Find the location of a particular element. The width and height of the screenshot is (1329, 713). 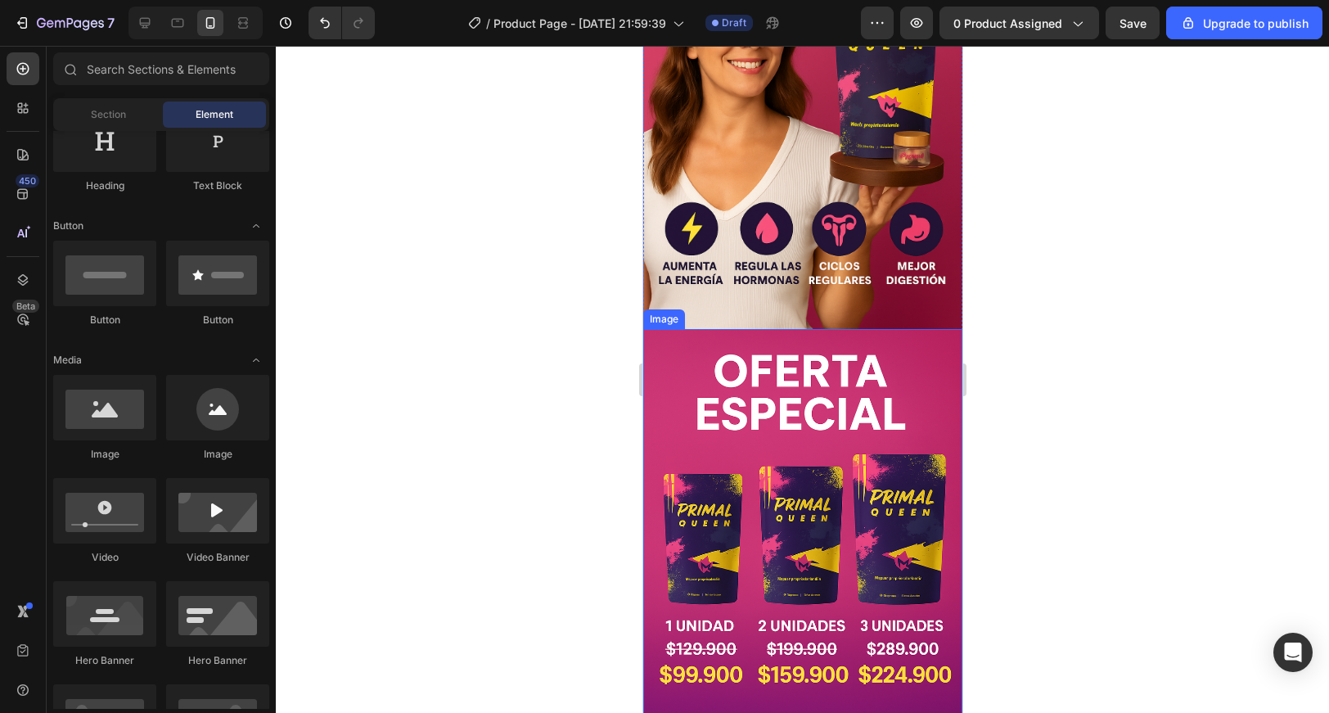

span: 0 product assigned is located at coordinates (1007, 23).